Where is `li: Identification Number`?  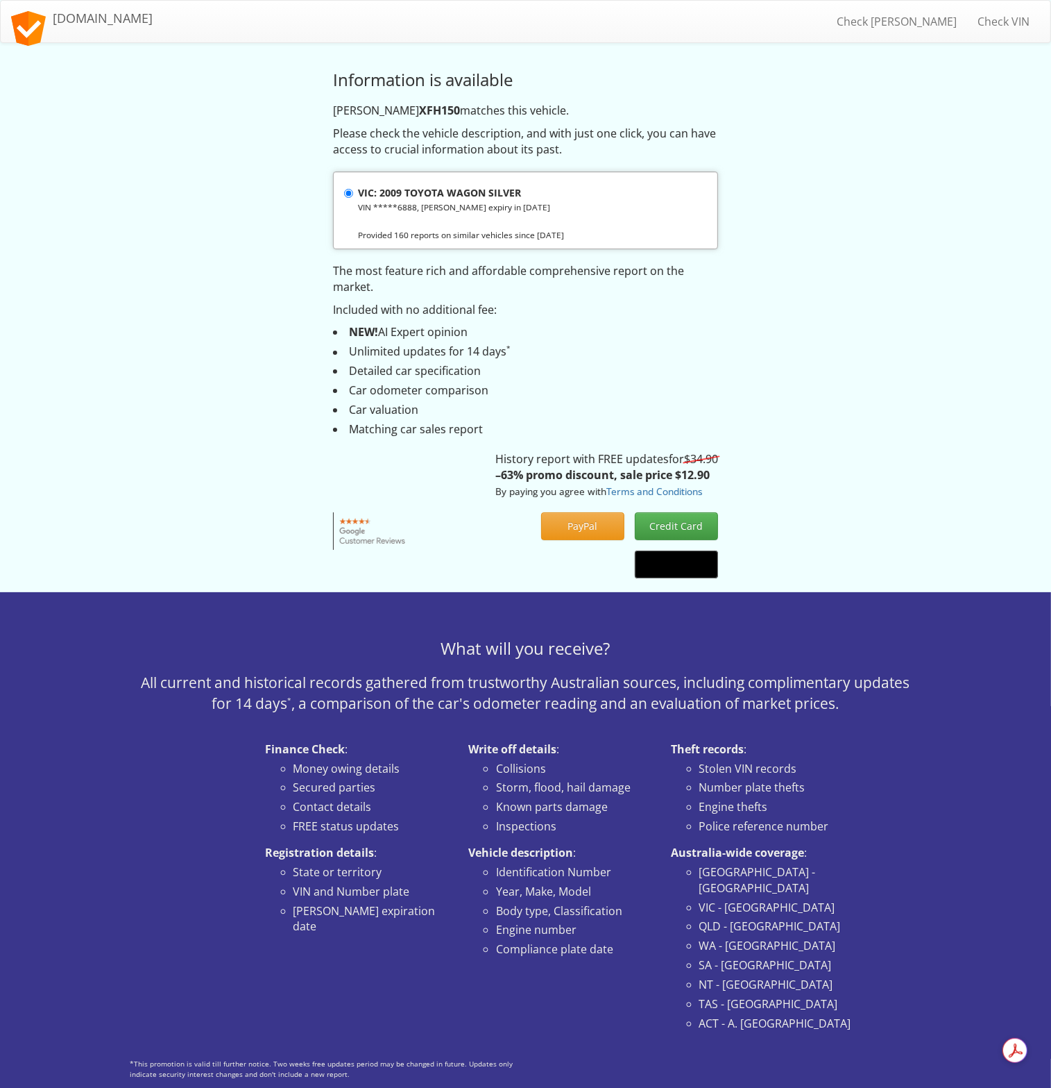 li: Identification Number is located at coordinates (573, 872).